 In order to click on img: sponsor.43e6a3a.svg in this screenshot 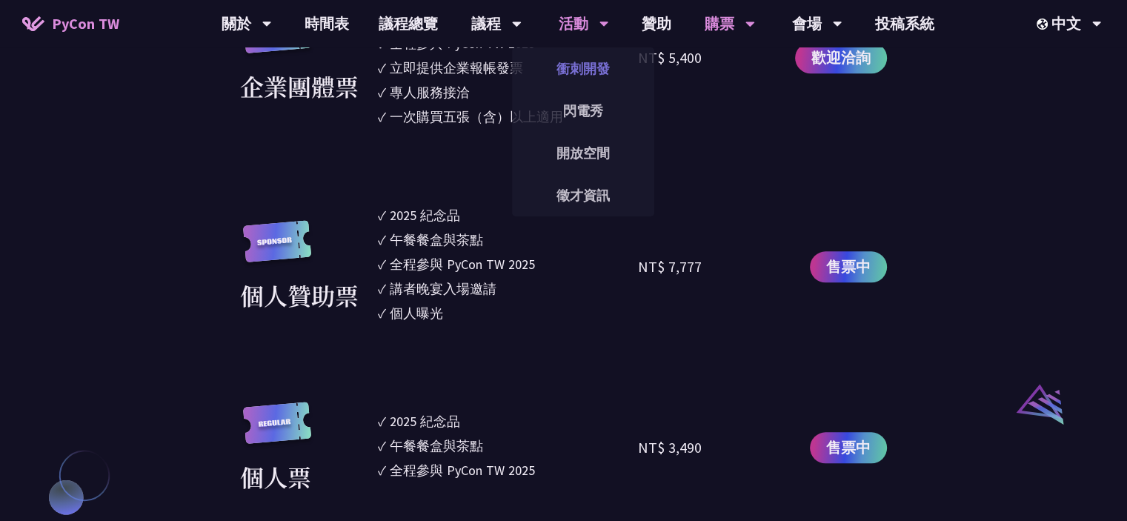, I will do `click(277, 248)`.